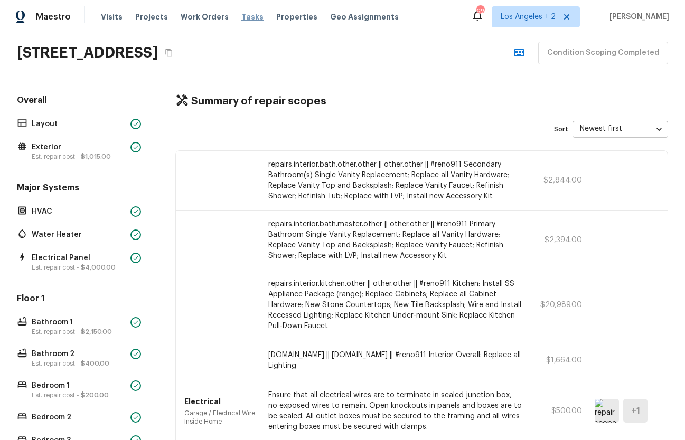  What do you see at coordinates (395, 240) in the screenshot?
I see `p: repairs.interior.bath.master.other || other.other || #reno911 Primary Bathroom Single Vanity Repl...` at bounding box center [395, 240].